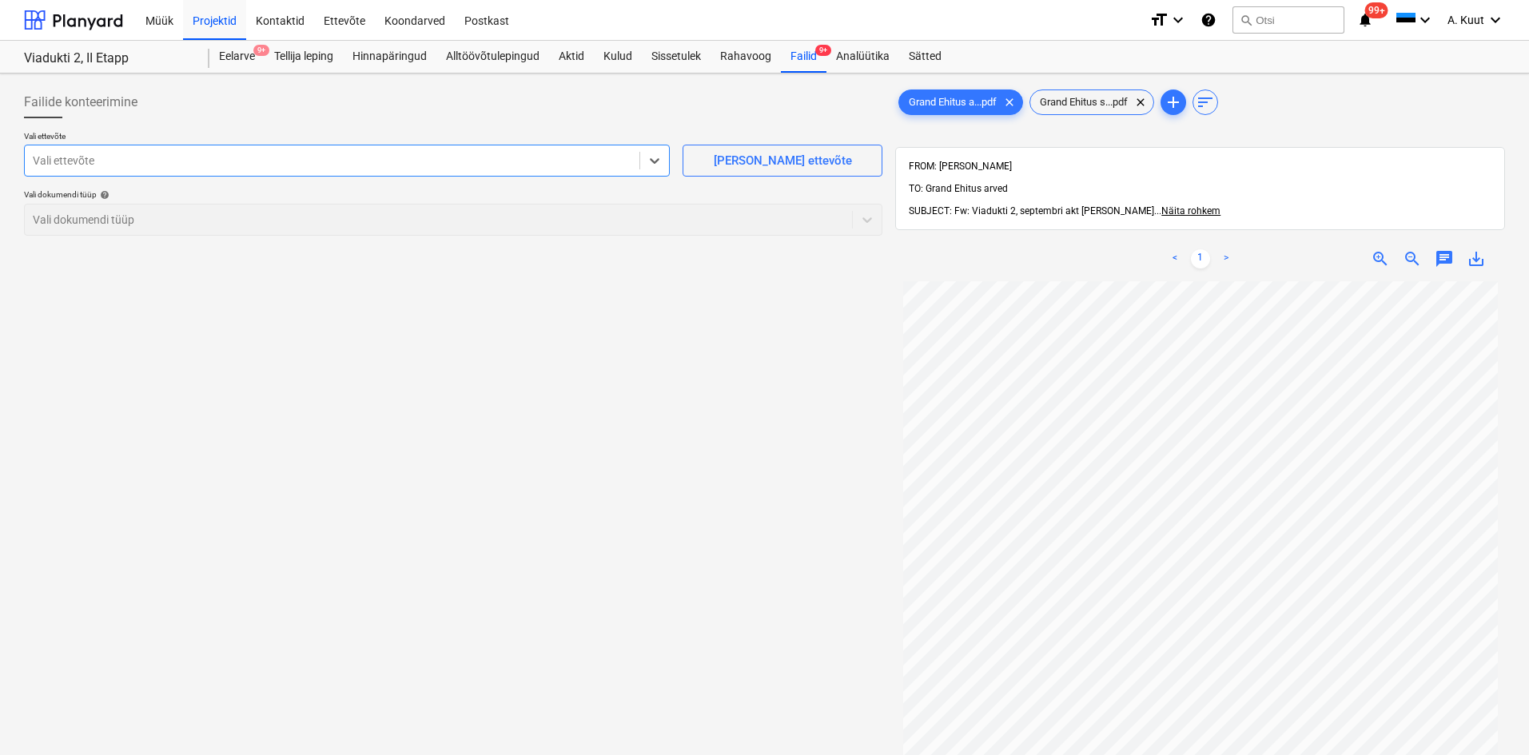 Image resolution: width=1529 pixels, height=755 pixels. Describe the element at coordinates (925, 57) in the screenshot. I see `div: Sätted` at that location.